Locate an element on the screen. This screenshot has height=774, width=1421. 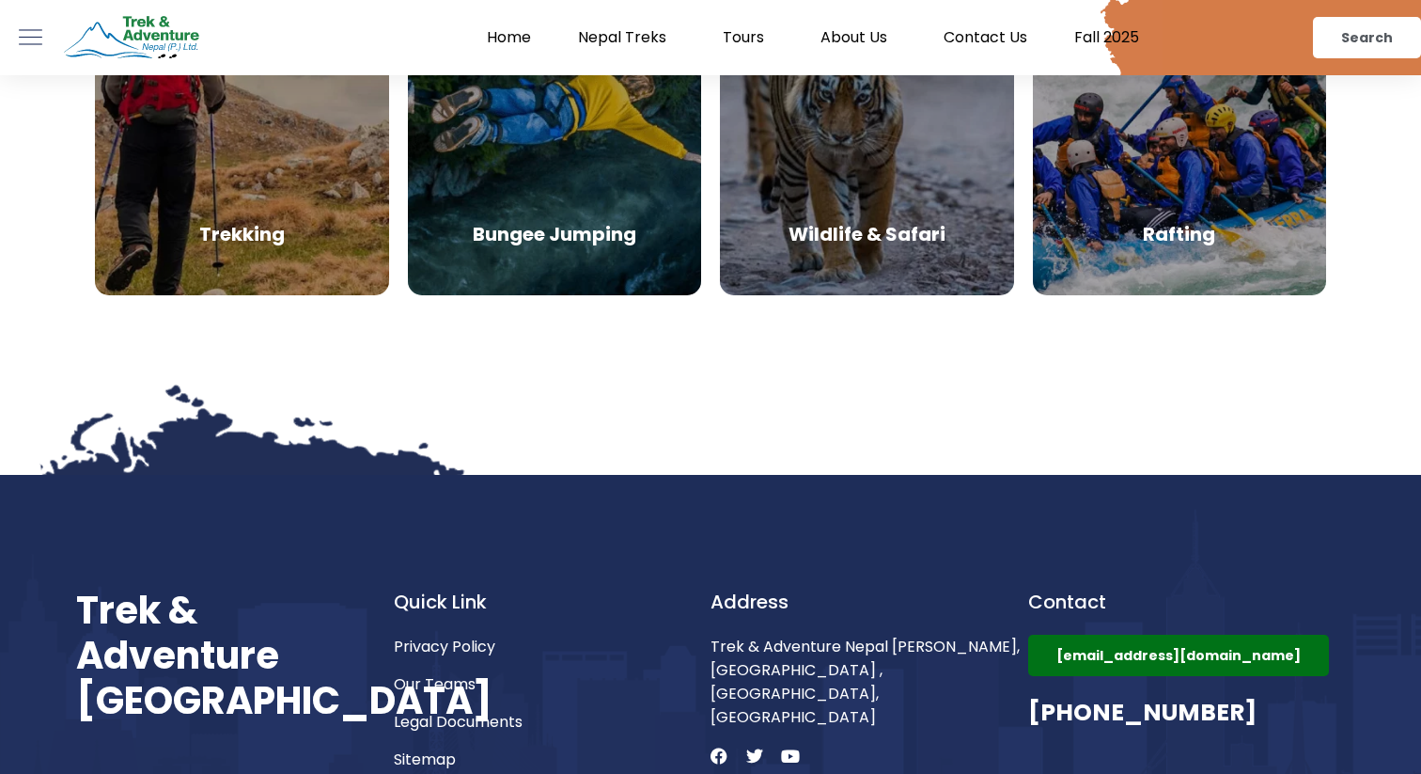
a: About Us is located at coordinates (858, 38).